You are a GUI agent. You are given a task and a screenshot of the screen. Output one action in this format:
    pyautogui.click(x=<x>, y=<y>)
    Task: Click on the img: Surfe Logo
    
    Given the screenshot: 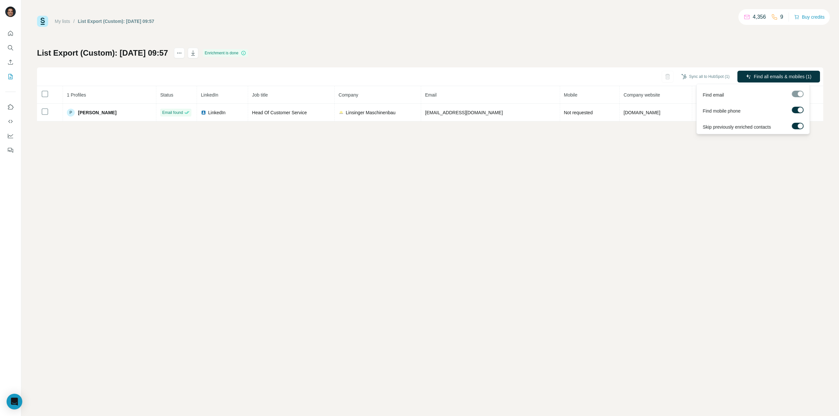 What is the action you would take?
    pyautogui.click(x=43, y=21)
    